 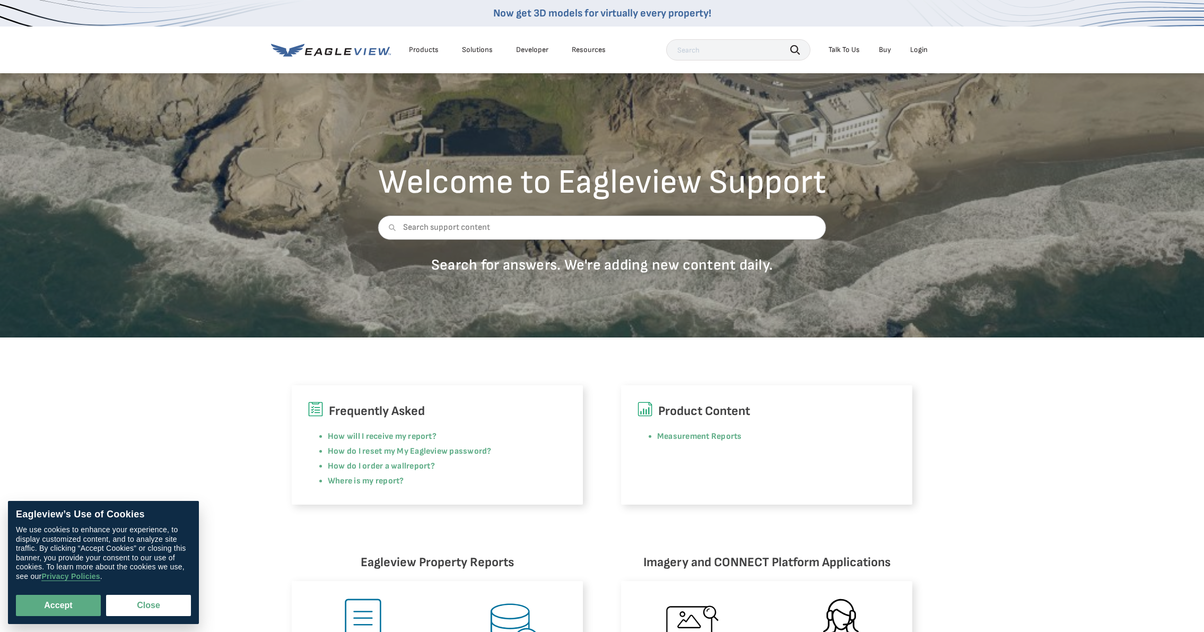 I want to click on a: report, so click(x=418, y=466).